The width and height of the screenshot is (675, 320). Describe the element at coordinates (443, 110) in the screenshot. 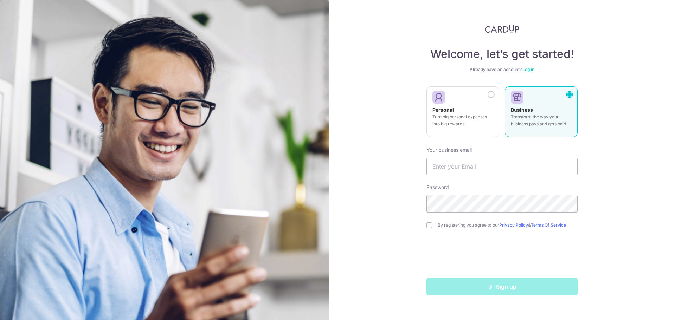

I see `strong: Personal` at that location.